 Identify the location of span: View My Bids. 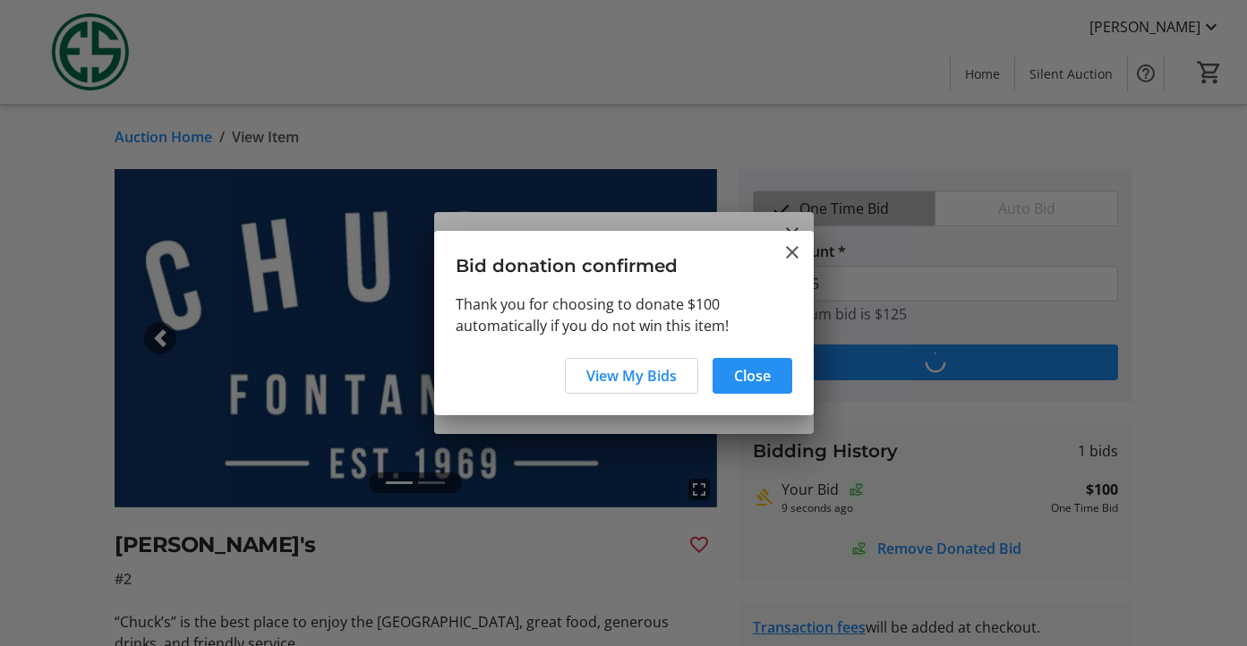
(631, 376).